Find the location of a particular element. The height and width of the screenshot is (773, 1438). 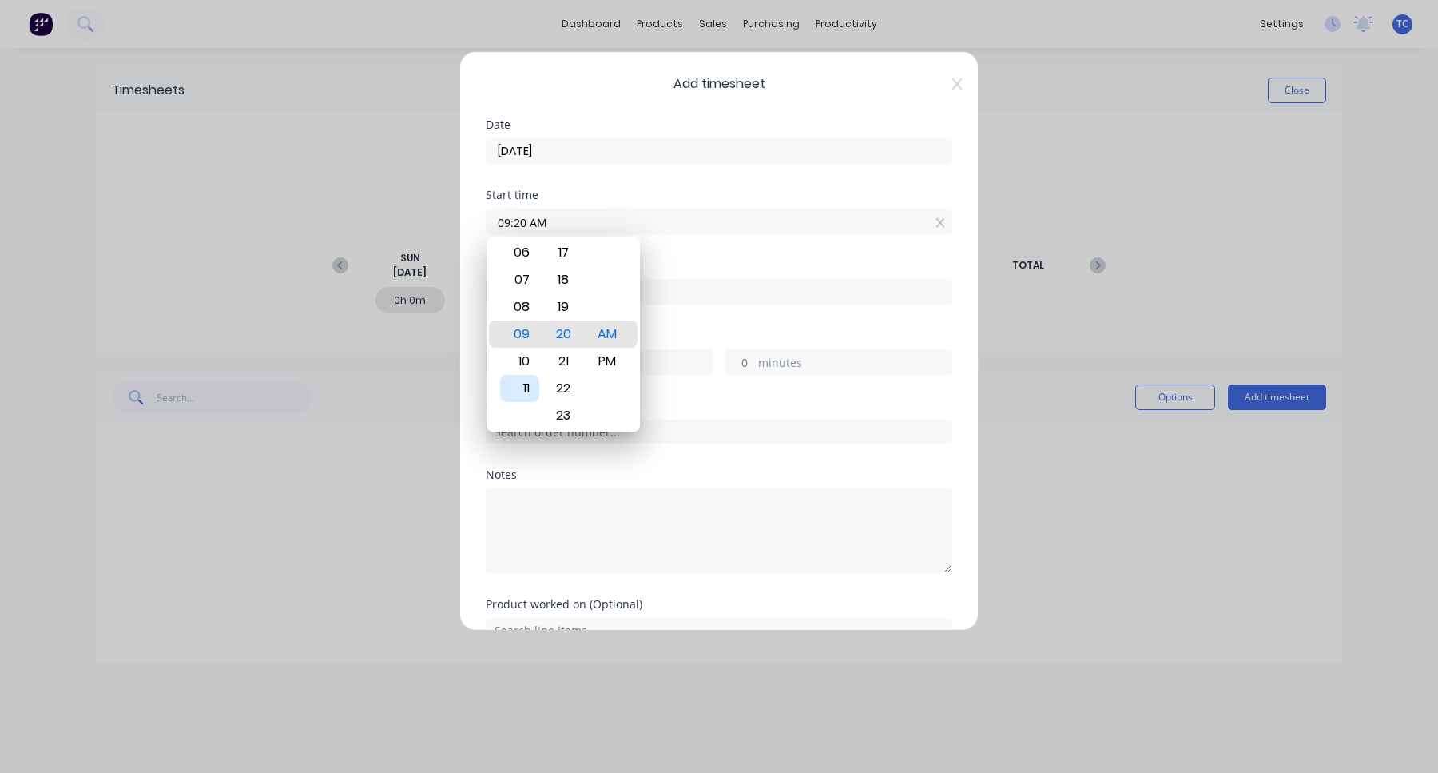

div: 06 is located at coordinates (519, 253).